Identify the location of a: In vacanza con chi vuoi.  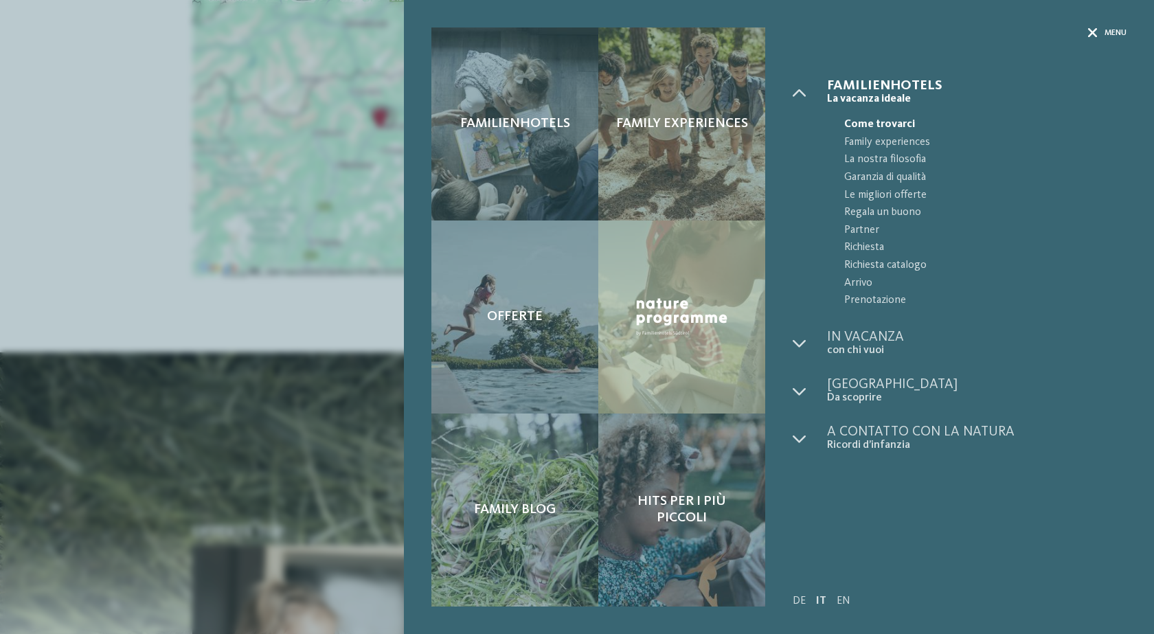
(977, 343).